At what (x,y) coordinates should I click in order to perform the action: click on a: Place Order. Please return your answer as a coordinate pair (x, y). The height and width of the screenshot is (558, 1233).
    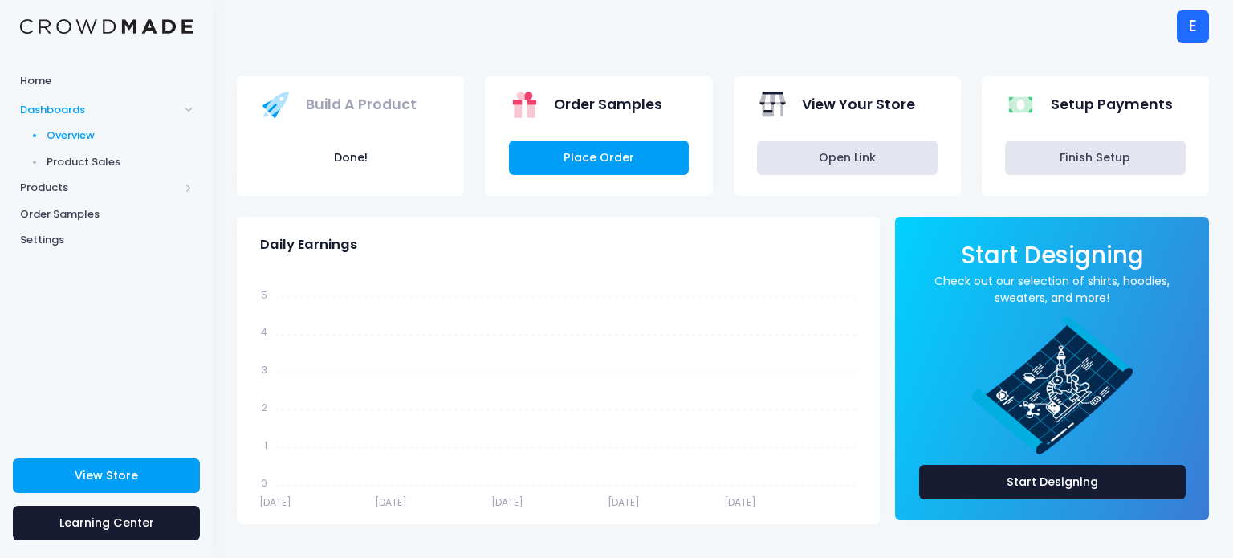
    Looking at the image, I should click on (599, 157).